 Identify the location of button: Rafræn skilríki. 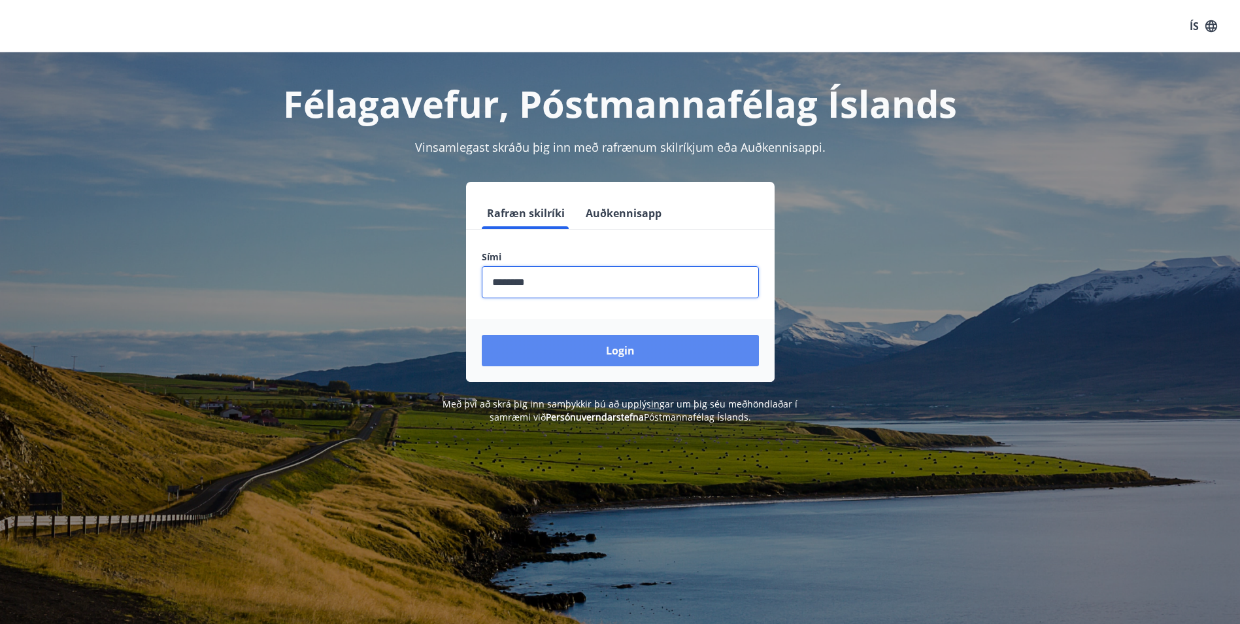
(526, 213).